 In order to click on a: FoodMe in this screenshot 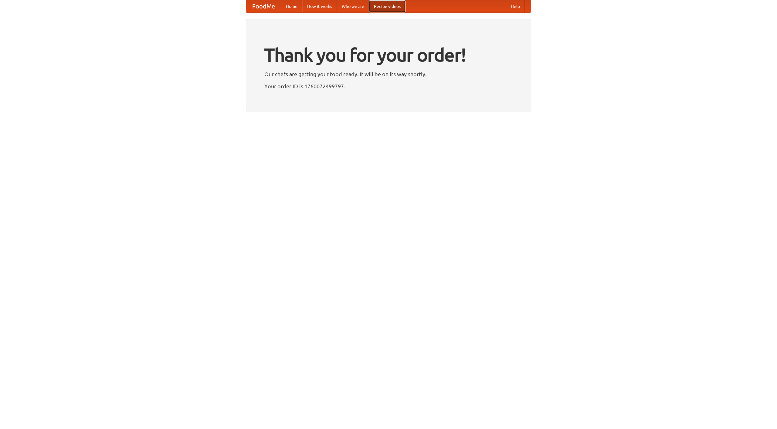, I will do `click(263, 6)`.